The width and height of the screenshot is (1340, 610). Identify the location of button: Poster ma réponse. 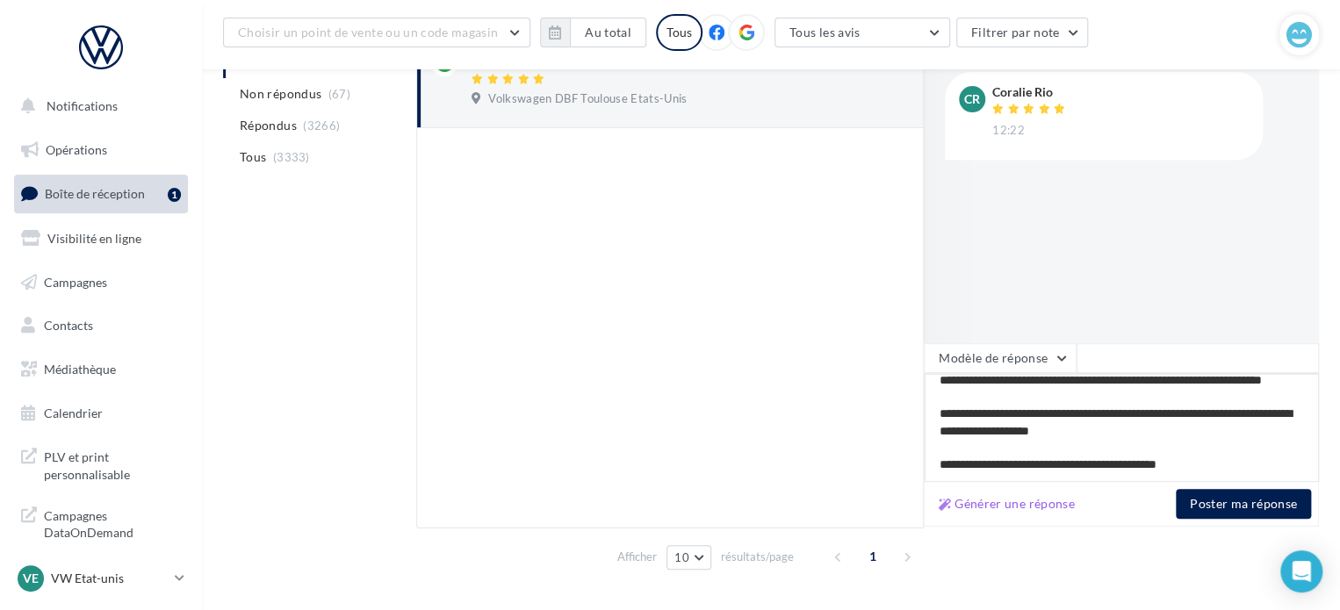
(1243, 504).